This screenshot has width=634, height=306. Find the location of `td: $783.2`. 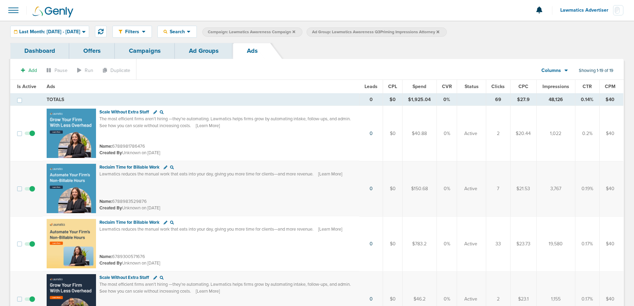

td: $783.2 is located at coordinates (419, 244).